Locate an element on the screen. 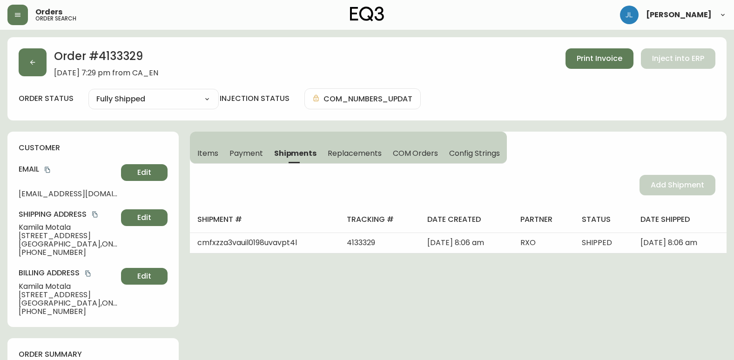 This screenshot has height=360, width=734. span: Payment is located at coordinates (246, 153).